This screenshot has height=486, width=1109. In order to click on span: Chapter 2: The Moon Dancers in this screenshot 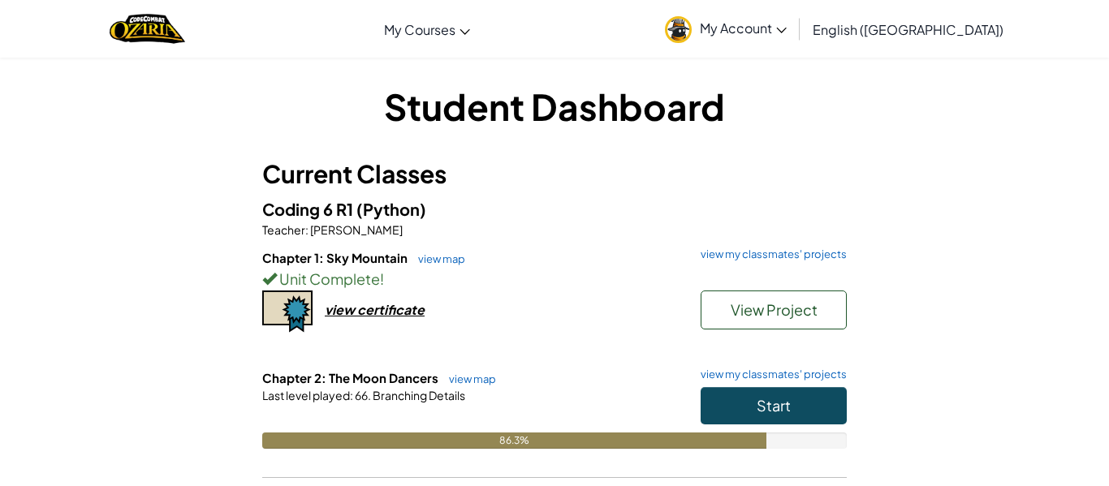, I will do `click(352, 378)`.